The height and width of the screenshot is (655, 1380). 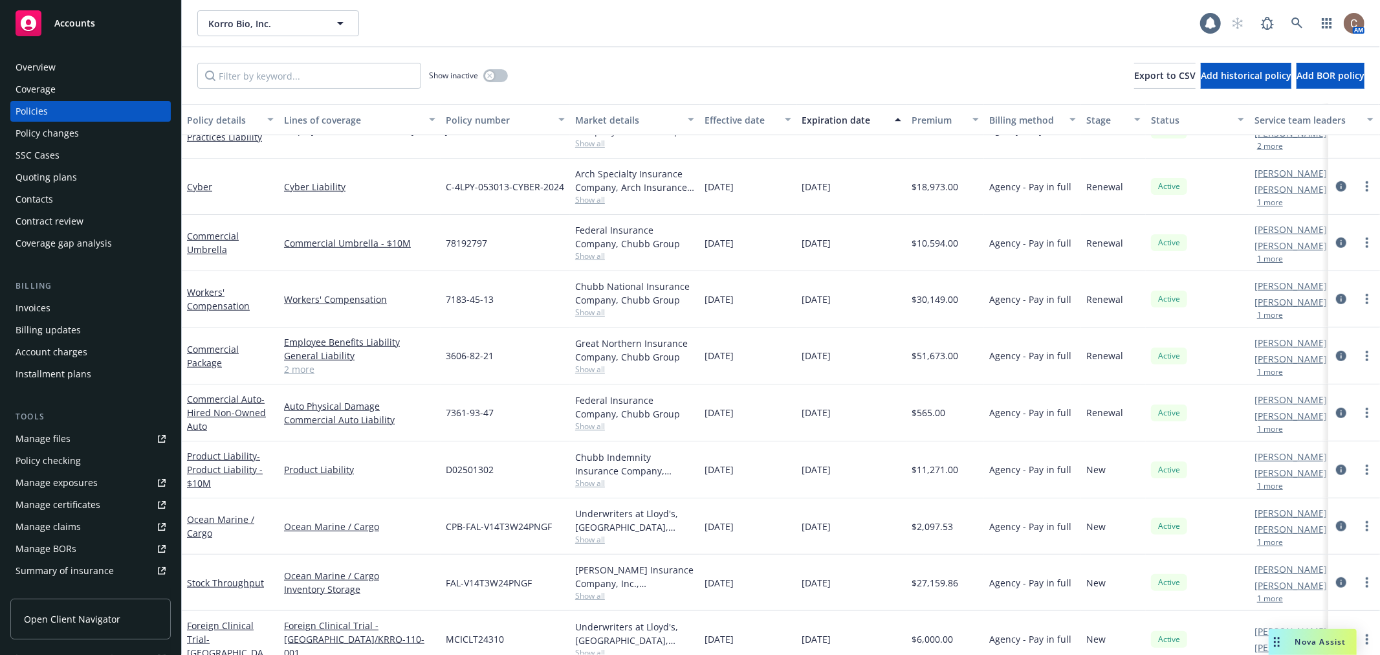 What do you see at coordinates (213, 356) in the screenshot?
I see `a: Commercial Package` at bounding box center [213, 356].